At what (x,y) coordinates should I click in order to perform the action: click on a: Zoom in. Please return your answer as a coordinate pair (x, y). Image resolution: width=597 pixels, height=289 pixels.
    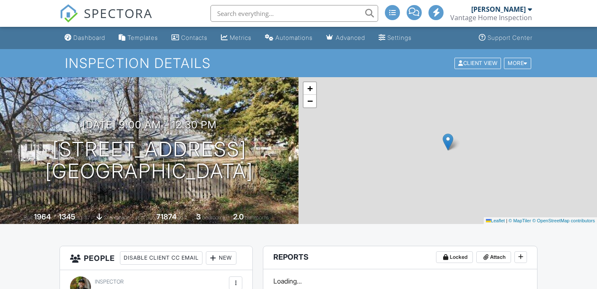
    Looking at the image, I should click on (310, 88).